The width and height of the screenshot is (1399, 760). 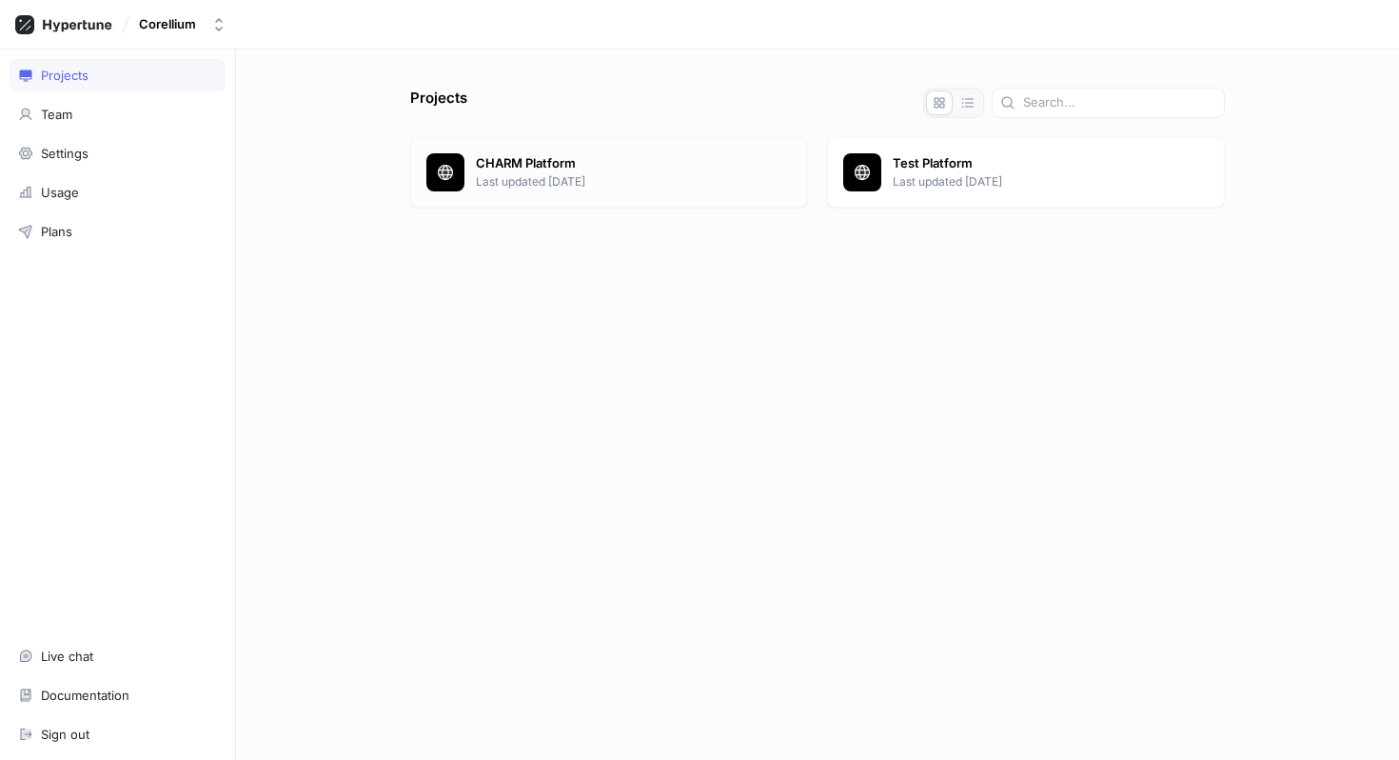 What do you see at coordinates (1119, 103) in the screenshot?
I see `input: Search...` at bounding box center [1119, 103].